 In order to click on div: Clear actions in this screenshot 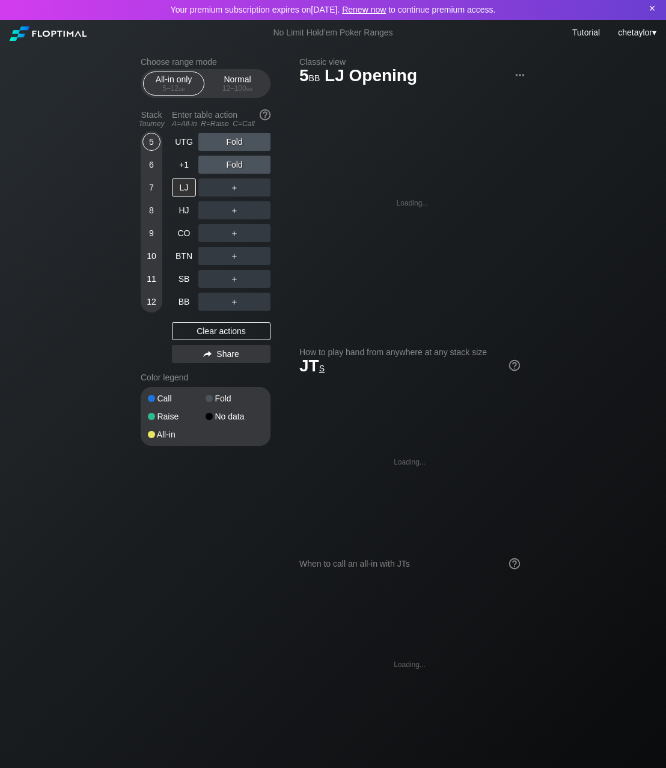, I will do `click(221, 331)`.